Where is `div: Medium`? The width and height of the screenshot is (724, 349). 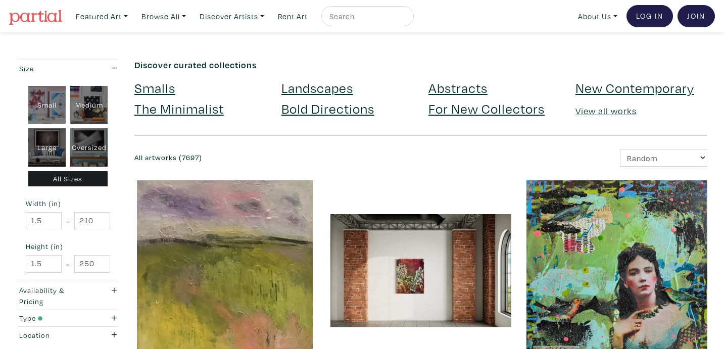 div: Medium is located at coordinates (89, 105).